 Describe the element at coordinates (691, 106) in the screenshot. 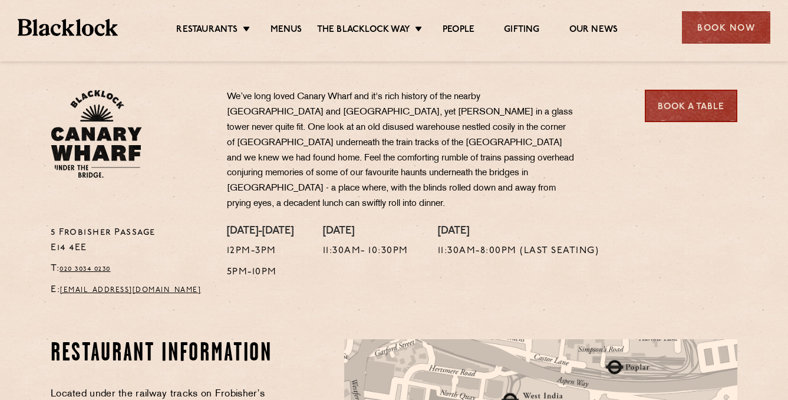

I see `a: Book a Table` at that location.